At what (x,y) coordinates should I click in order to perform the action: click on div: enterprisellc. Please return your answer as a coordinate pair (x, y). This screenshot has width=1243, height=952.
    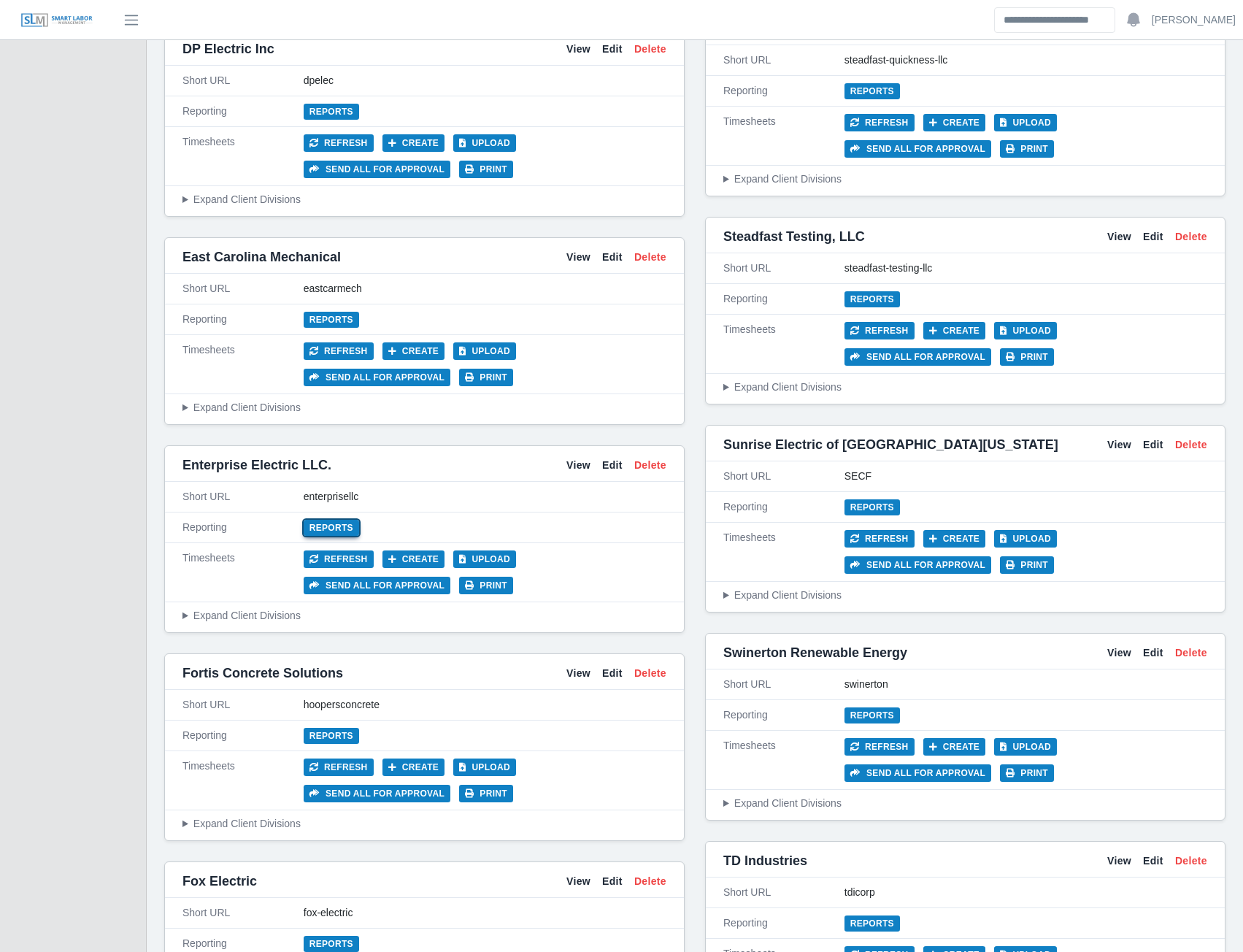
    Looking at the image, I should click on (485, 496).